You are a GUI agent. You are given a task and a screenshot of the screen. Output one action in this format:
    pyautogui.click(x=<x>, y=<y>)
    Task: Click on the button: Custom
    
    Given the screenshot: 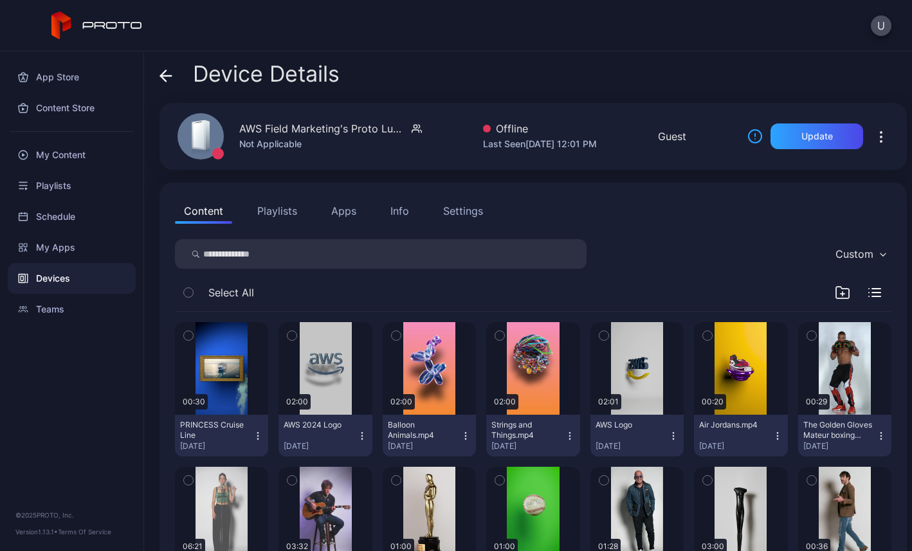 What is the action you would take?
    pyautogui.click(x=860, y=254)
    